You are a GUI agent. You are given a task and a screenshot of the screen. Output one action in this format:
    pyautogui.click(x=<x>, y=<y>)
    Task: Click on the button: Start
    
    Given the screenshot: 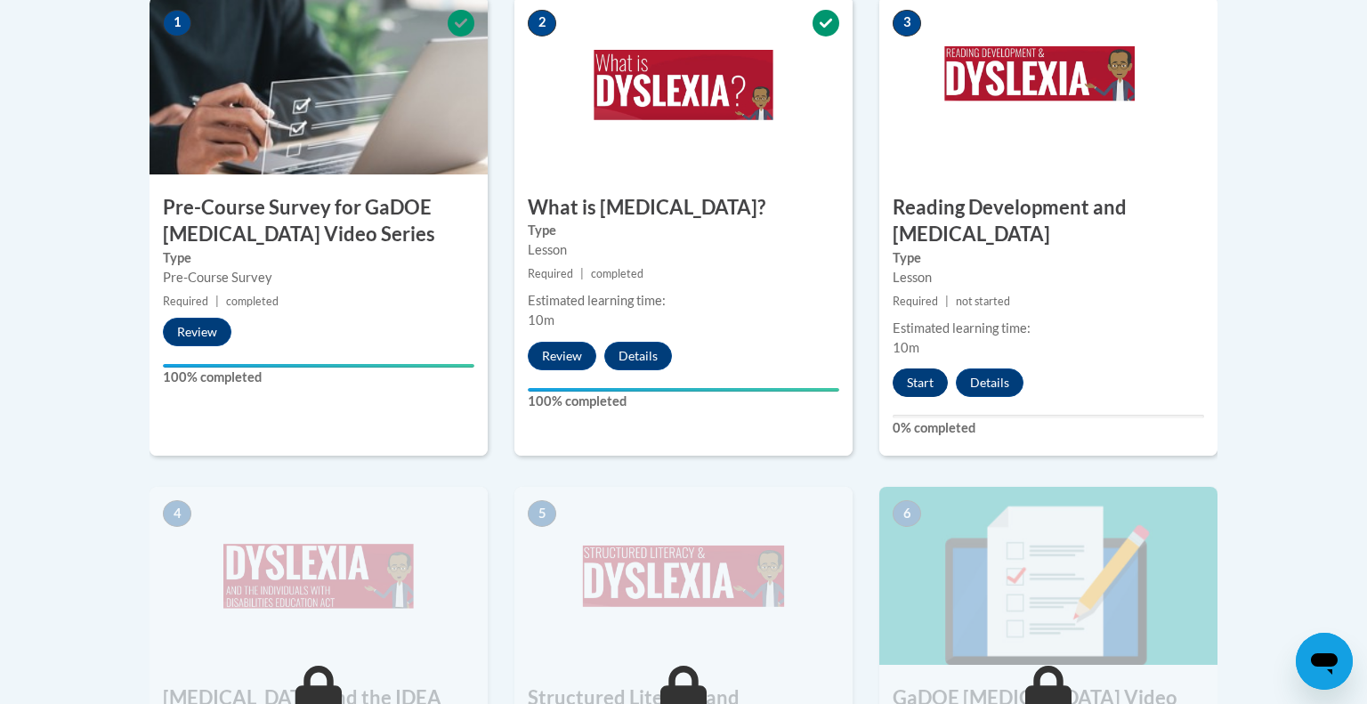 What is the action you would take?
    pyautogui.click(x=920, y=383)
    